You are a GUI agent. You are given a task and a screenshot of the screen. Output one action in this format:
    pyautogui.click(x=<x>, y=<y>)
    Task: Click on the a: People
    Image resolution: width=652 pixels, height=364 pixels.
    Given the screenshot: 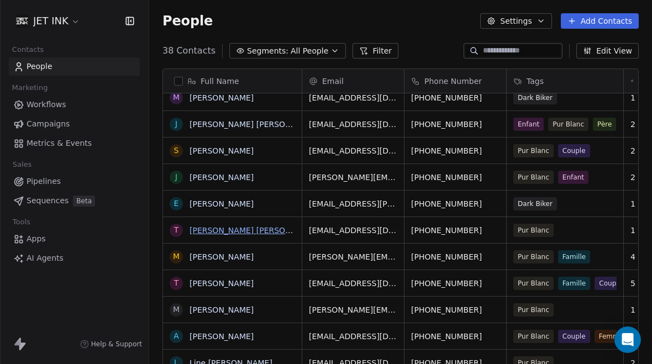 What is the action you would take?
    pyautogui.click(x=74, y=66)
    